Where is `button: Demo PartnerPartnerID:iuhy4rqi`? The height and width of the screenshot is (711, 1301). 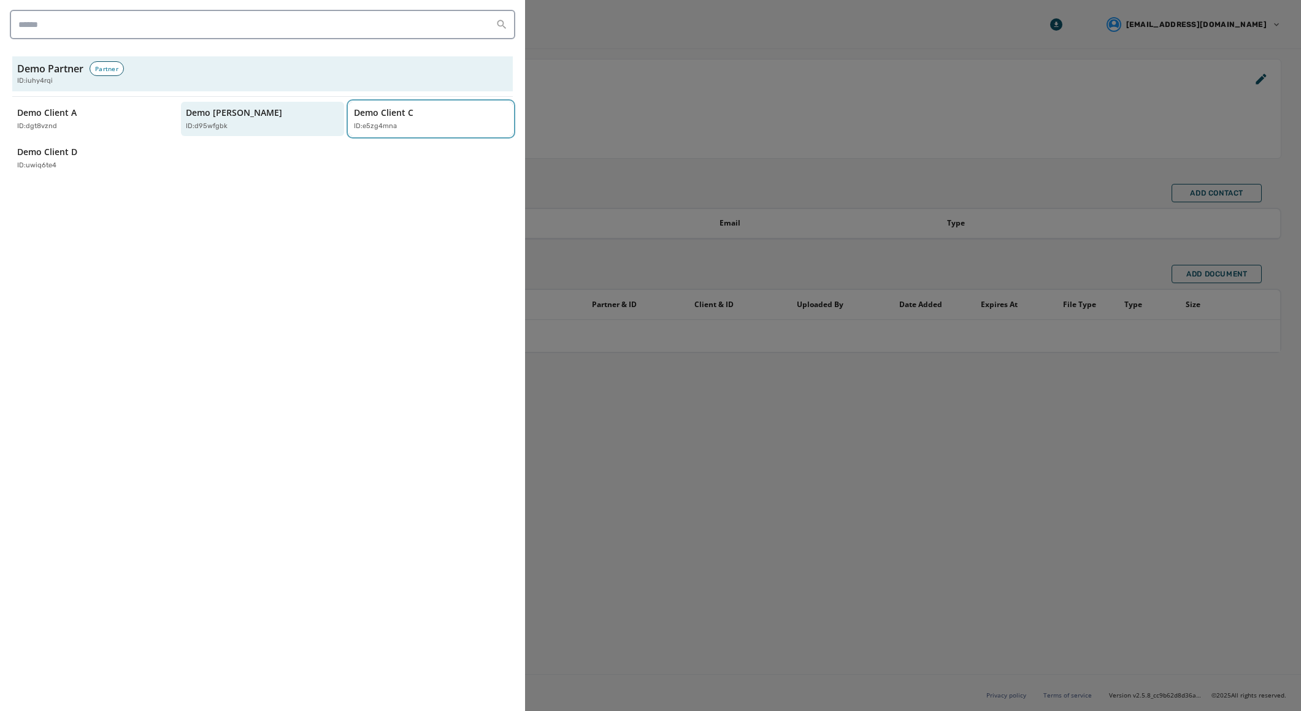 button: Demo PartnerPartnerID:iuhy4rqi is located at coordinates (263, 74).